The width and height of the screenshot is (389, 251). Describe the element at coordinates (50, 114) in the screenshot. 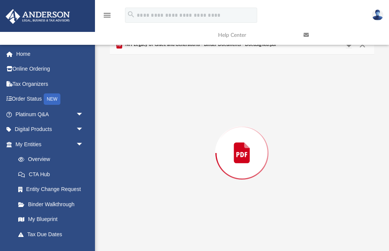

I see `a: Platinum Q&Aarrow_drop_down` at that location.